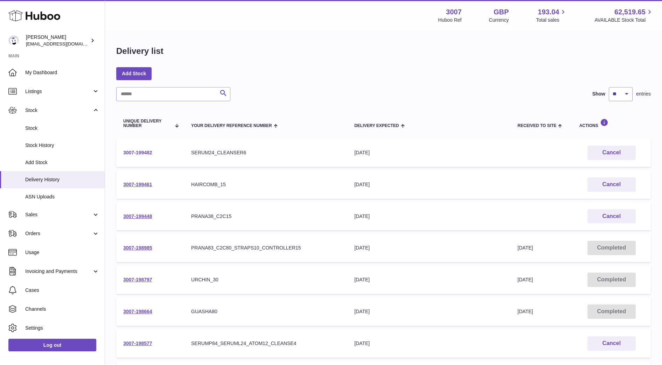  What do you see at coordinates (138, 185) in the screenshot?
I see `a: 3007-199461` at bounding box center [138, 185].